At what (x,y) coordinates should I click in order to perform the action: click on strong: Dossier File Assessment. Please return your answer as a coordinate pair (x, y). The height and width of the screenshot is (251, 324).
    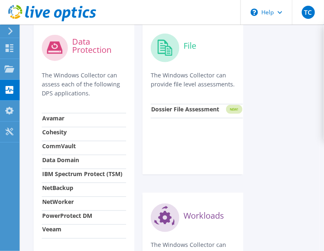
    Looking at the image, I should click on (185, 109).